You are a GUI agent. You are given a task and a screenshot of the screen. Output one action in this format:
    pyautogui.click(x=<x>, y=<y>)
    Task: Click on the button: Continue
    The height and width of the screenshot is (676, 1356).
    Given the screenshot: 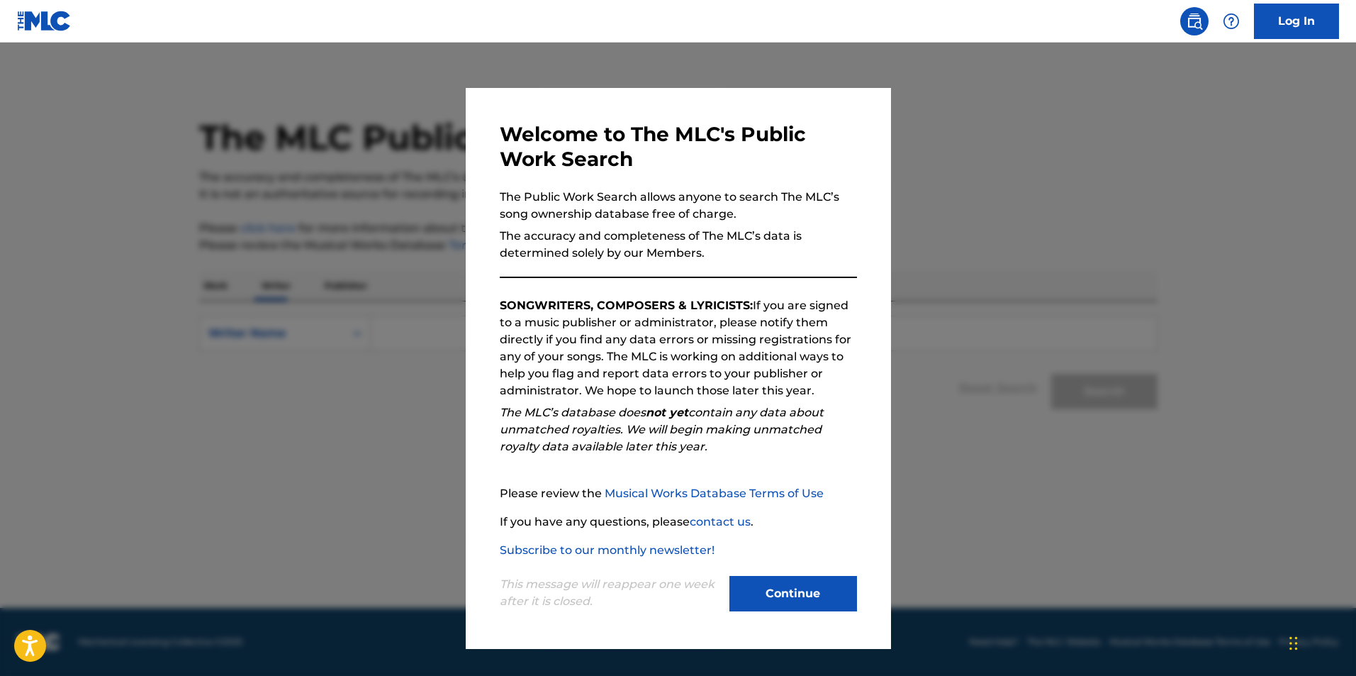 What is the action you would take?
    pyautogui.click(x=793, y=593)
    